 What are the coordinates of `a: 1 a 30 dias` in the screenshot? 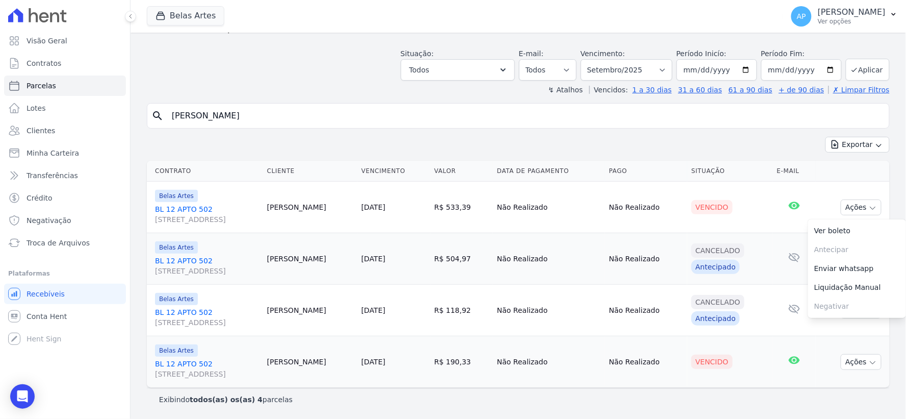 It's located at (652, 90).